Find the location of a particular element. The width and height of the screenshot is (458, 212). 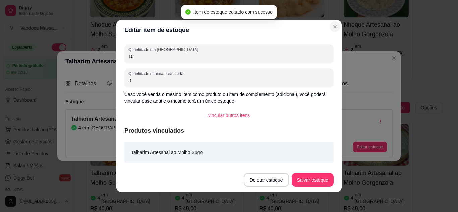

input: Quantidade em estoque is located at coordinates (229, 56).